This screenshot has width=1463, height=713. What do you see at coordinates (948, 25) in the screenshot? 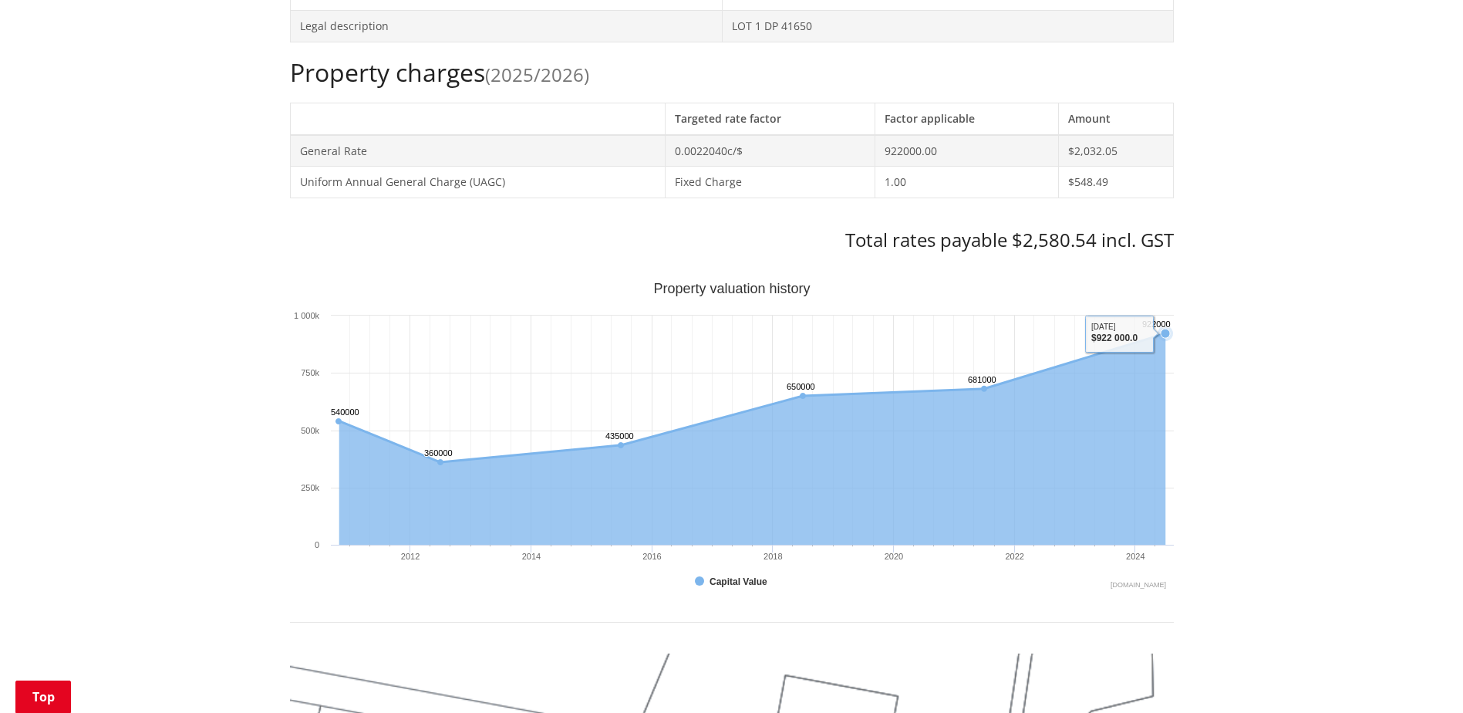
I see `td: LOT 1 DP 41650` at bounding box center [948, 25].